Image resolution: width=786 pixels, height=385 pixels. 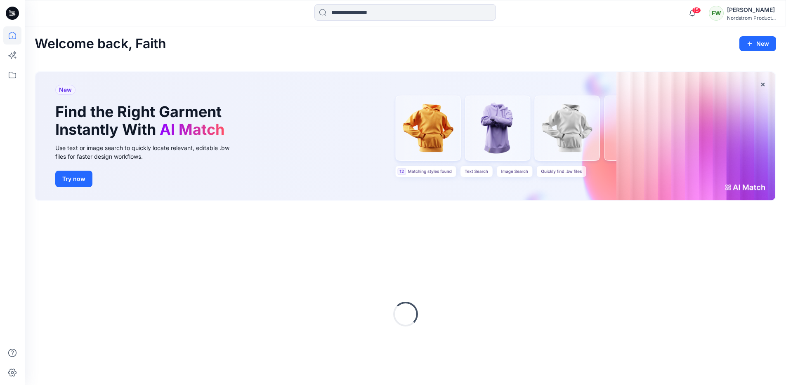 I want to click on span: New, so click(x=65, y=90).